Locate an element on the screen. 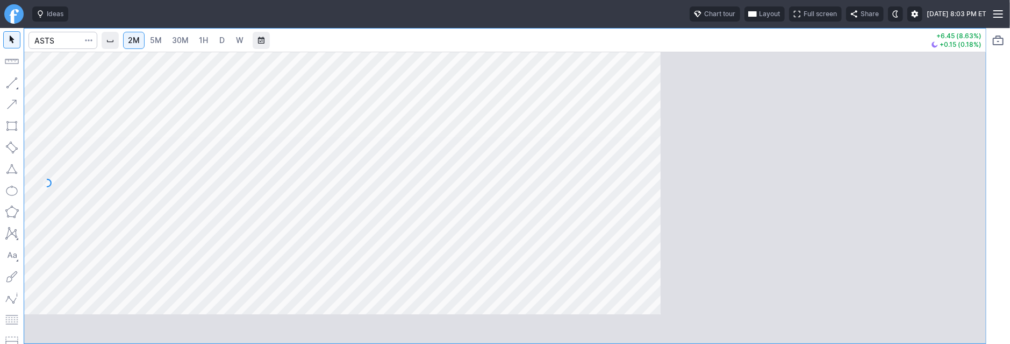 Image resolution: width=1010 pixels, height=344 pixels. button: Interval is located at coordinates (110, 40).